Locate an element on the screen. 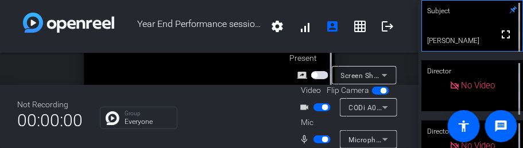  span: Screen Sharing is located at coordinates (366, 75).